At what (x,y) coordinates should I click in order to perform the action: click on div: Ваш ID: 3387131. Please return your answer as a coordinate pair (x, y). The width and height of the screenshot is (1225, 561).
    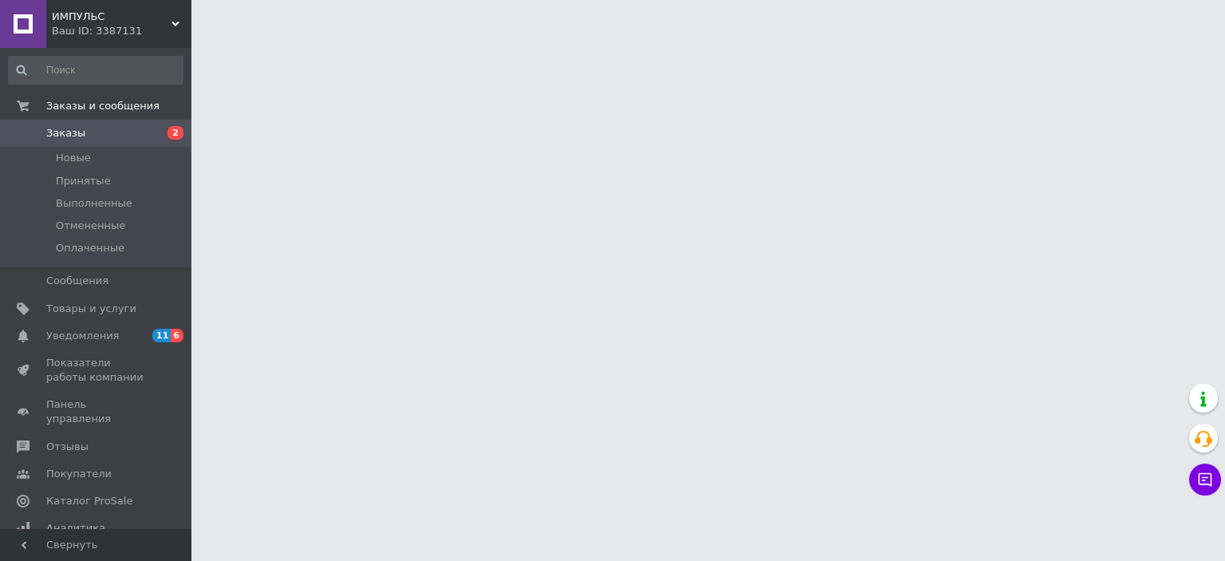
    Looking at the image, I should click on (121, 31).